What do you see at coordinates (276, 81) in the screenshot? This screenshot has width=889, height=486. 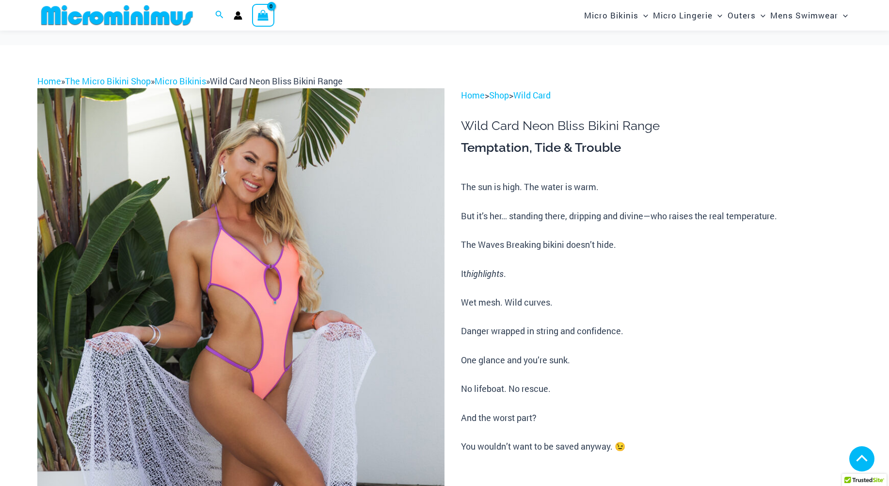 I see `span: Wild Card Neon Bliss Bikini Range` at bounding box center [276, 81].